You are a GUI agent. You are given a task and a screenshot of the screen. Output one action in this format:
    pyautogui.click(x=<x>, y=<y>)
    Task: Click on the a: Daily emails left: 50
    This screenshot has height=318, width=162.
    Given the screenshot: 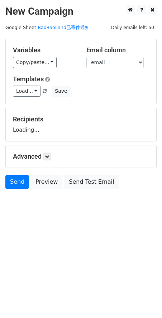 What is the action you would take?
    pyautogui.click(x=133, y=27)
    